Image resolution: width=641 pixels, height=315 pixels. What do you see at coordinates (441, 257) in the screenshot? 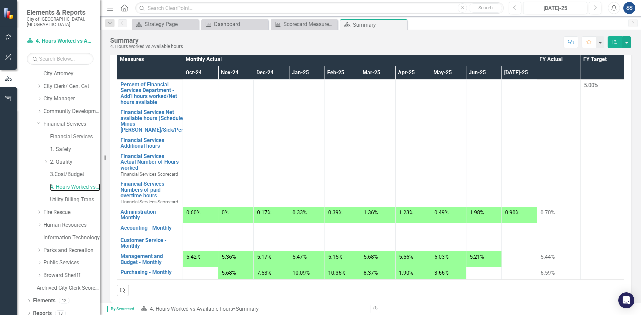
I see `span: 6.03%` at bounding box center [441, 257].